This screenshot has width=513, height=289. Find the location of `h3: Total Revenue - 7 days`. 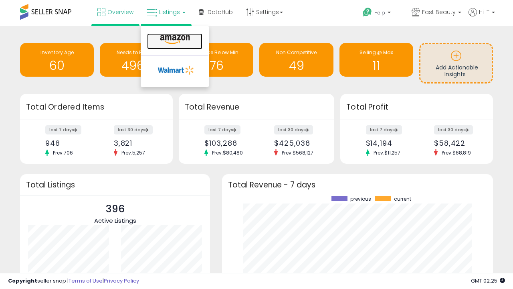

h3: Total Revenue - 7 days is located at coordinates (357, 184).